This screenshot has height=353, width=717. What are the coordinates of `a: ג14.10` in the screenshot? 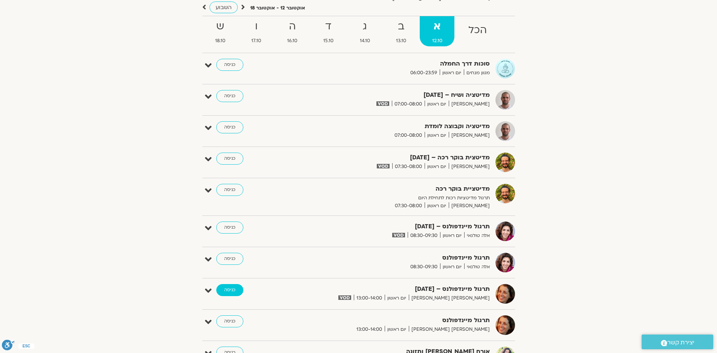 It's located at (365, 31).